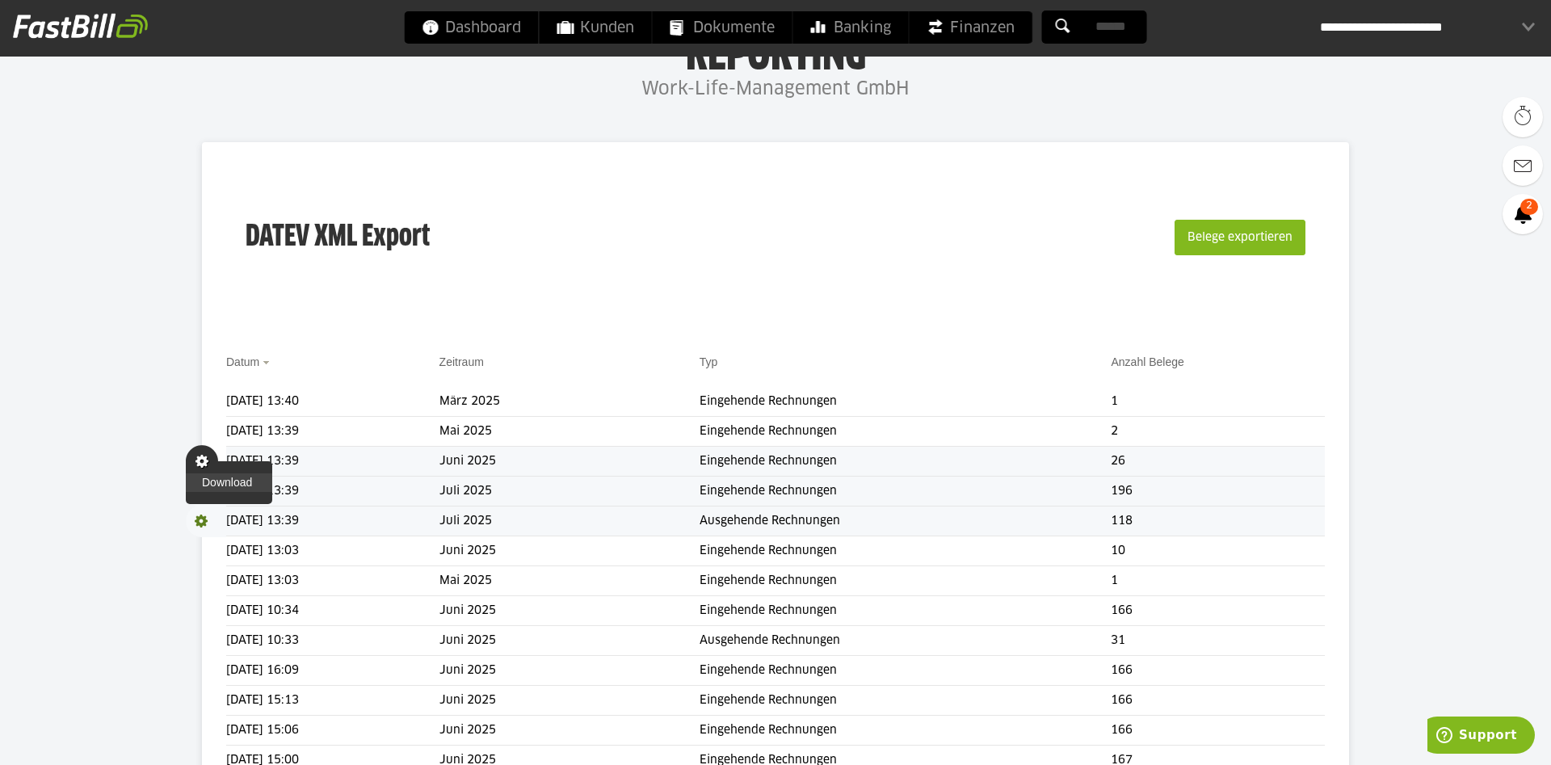 The height and width of the screenshot is (765, 1551). What do you see at coordinates (1217, 431) in the screenshot?
I see `td: 2` at bounding box center [1217, 431].